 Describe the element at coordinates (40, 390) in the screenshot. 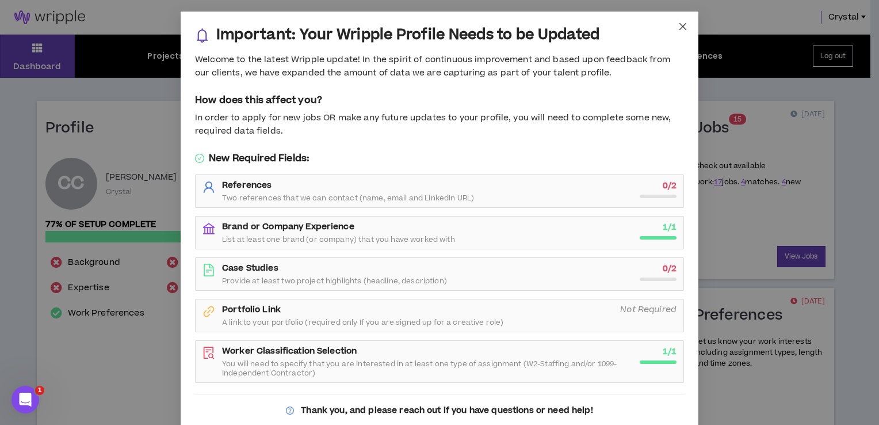

I see `span: 1` at that location.